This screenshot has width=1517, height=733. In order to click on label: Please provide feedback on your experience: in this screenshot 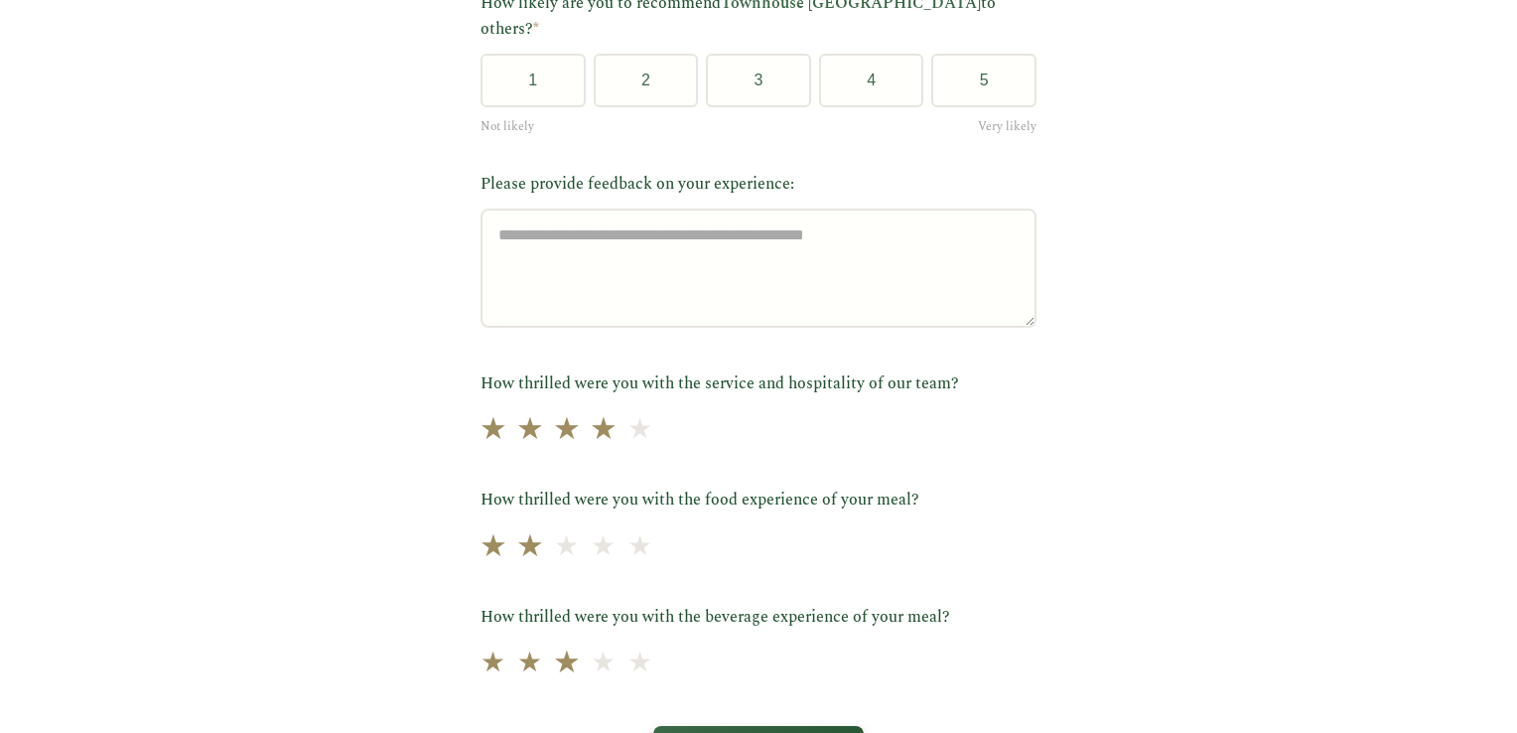, I will do `click(758, 185)`.